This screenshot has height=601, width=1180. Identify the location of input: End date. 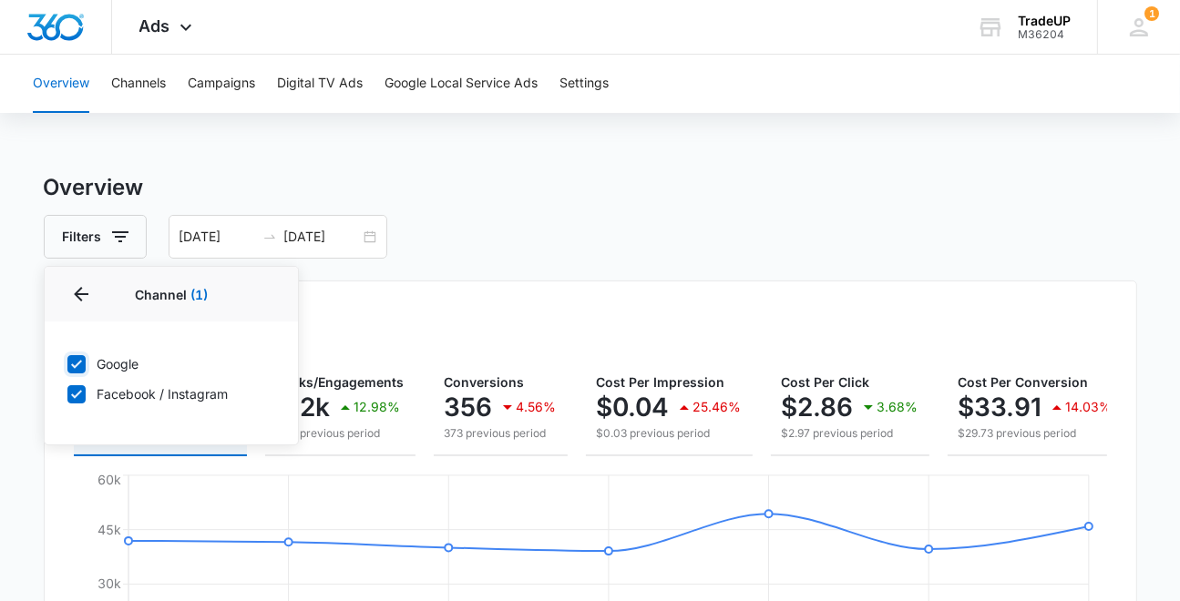
(322, 237).